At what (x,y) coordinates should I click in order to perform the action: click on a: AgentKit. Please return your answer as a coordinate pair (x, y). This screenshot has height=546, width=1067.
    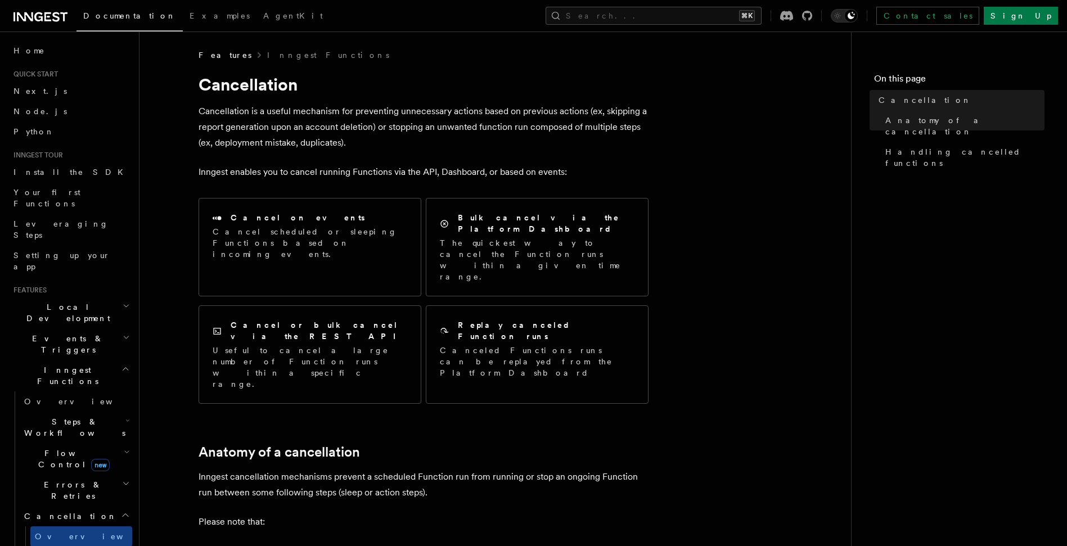
    Looking at the image, I should click on (293, 17).